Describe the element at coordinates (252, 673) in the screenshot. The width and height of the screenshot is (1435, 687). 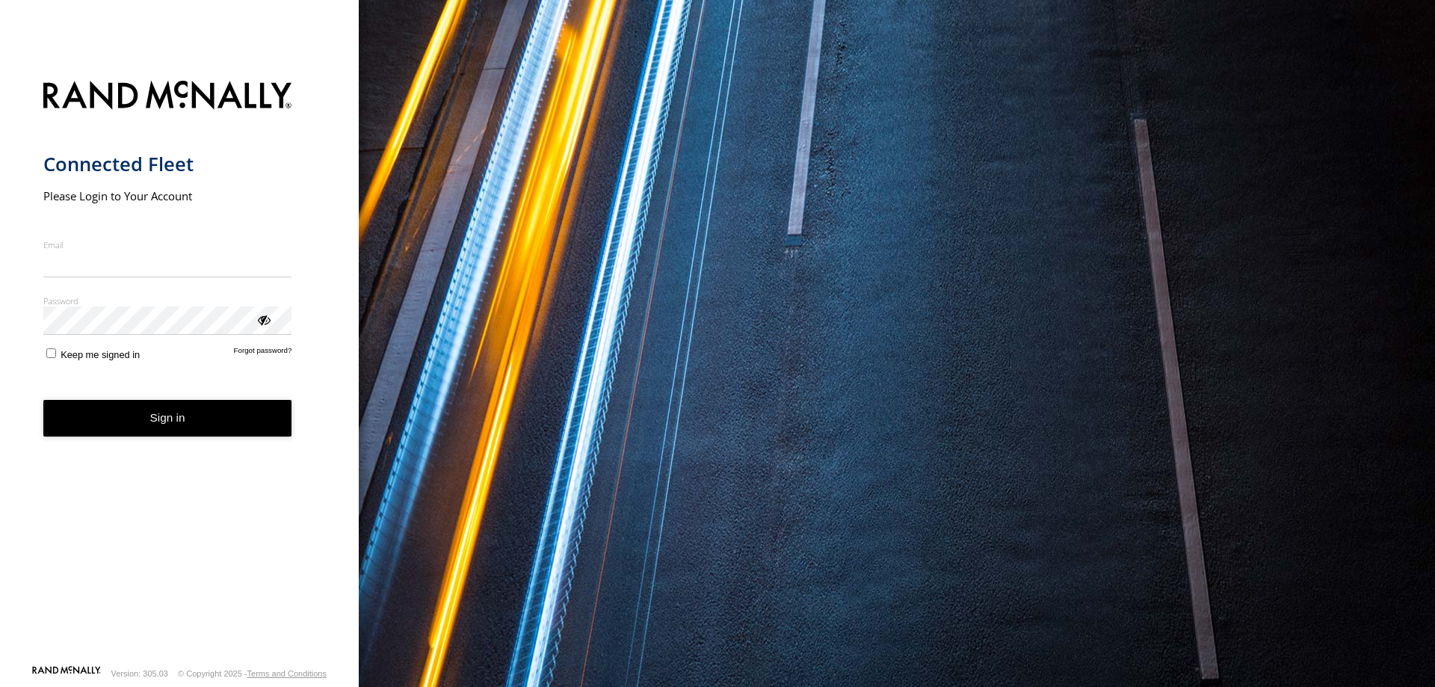
I see `div: © Copyright 2025 -` at that location.